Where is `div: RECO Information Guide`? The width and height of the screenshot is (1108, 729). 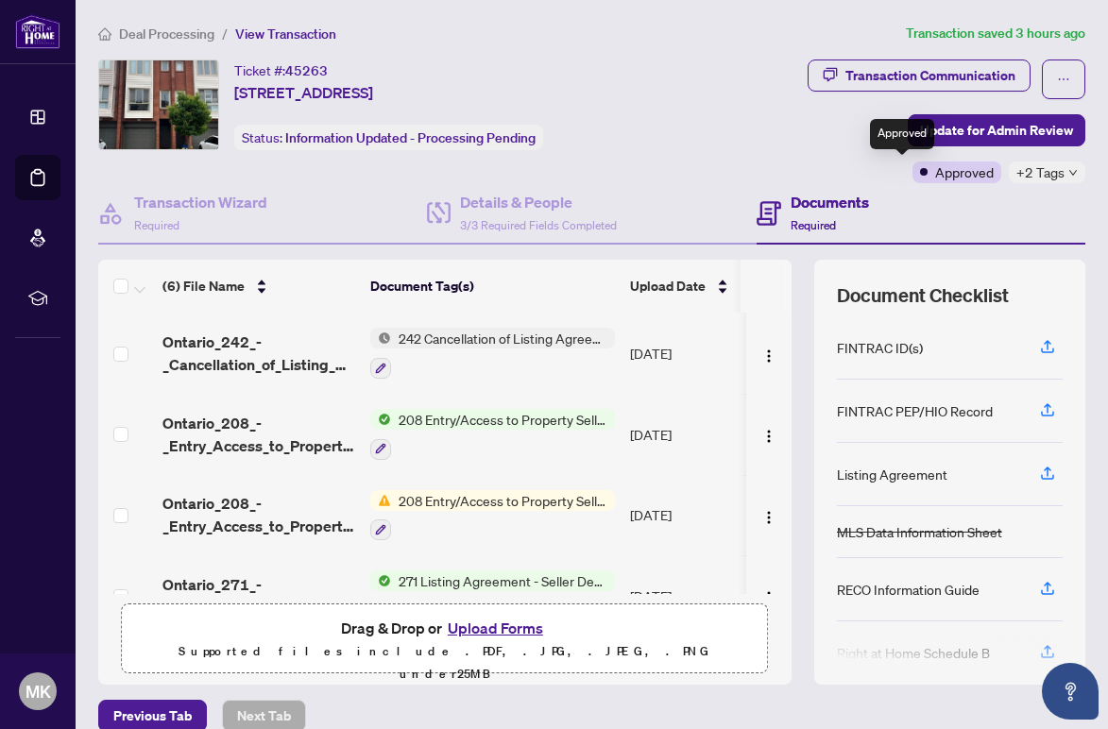
div: RECO Information Guide is located at coordinates (908, 590).